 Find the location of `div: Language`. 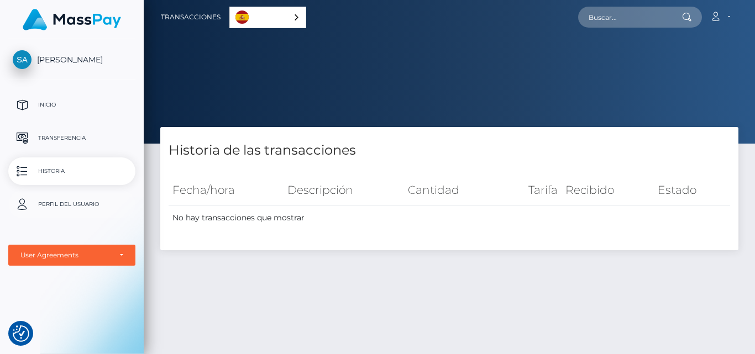

div: Language is located at coordinates (267, 17).